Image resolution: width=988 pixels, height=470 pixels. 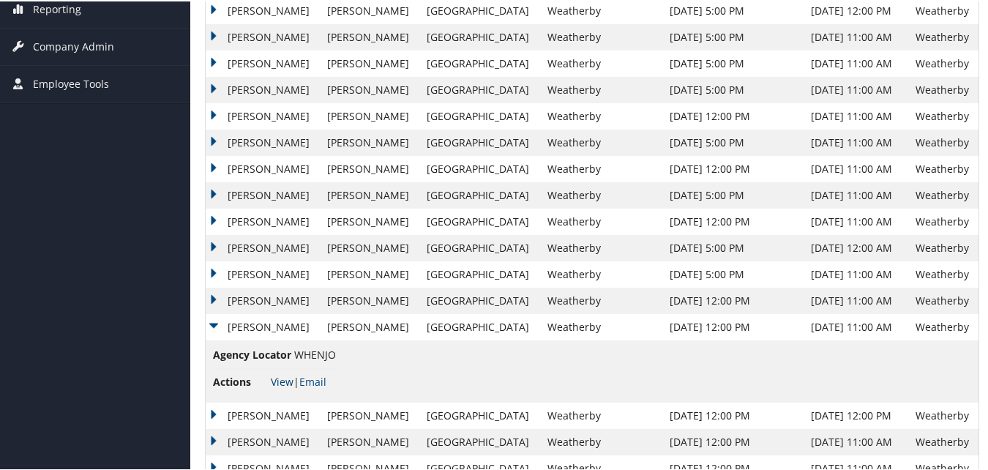 I want to click on span: Employee Tools, so click(x=71, y=83).